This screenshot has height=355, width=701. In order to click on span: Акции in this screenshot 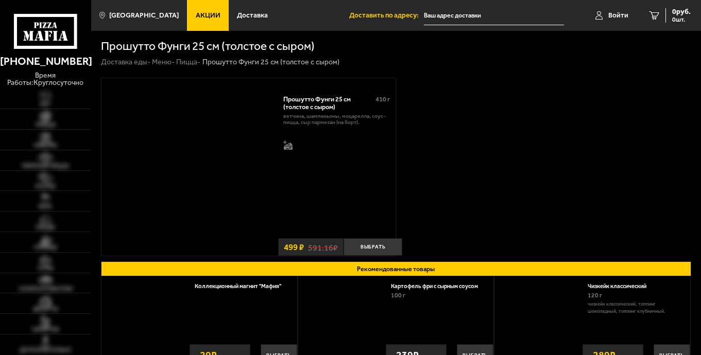, I will do `click(208, 15)`.